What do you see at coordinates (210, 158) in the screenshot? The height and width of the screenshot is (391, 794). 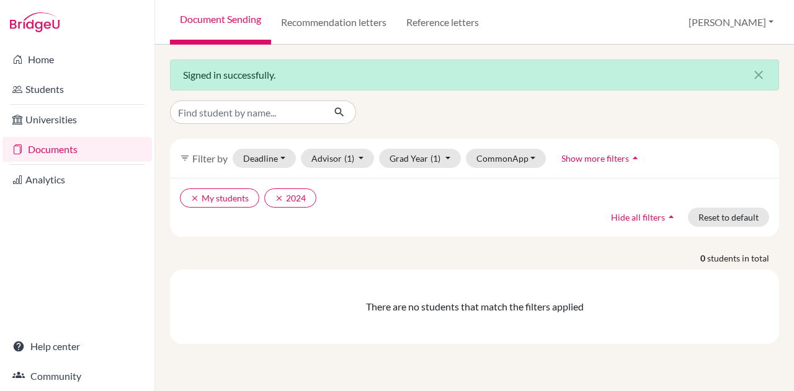 I see `span: Filter by` at bounding box center [210, 158].